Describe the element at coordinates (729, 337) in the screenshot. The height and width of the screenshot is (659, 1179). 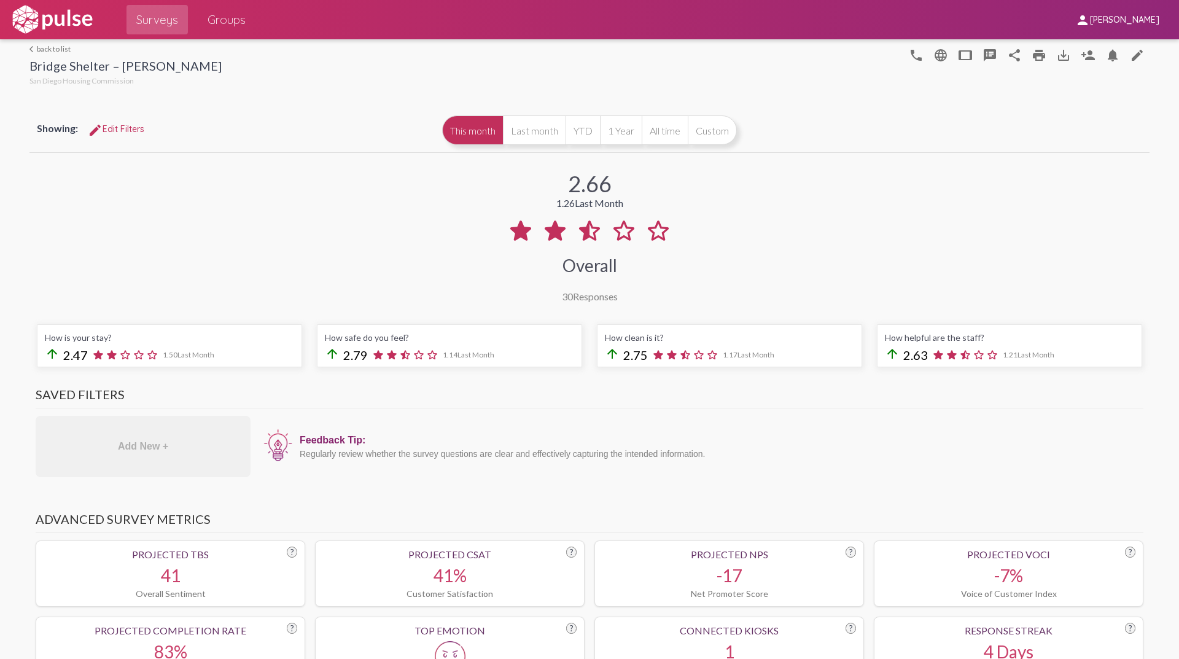
I see `div: How clean is it?` at that location.